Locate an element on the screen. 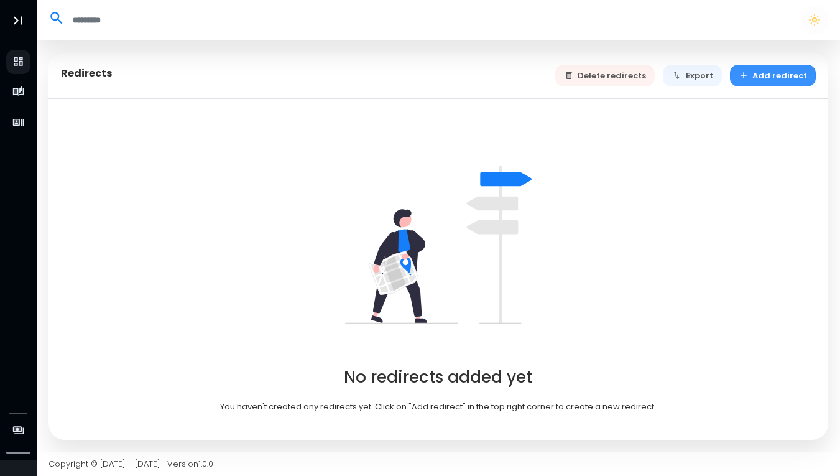 The image size is (840, 476). button: Add redirect is located at coordinates (773, 75).